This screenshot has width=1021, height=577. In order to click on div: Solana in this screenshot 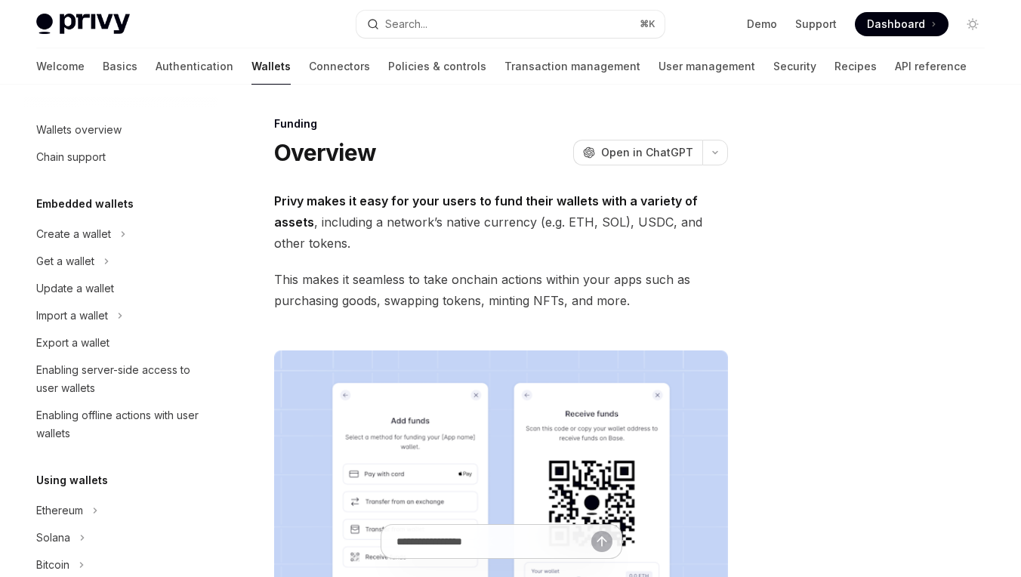, I will do `click(53, 538)`.